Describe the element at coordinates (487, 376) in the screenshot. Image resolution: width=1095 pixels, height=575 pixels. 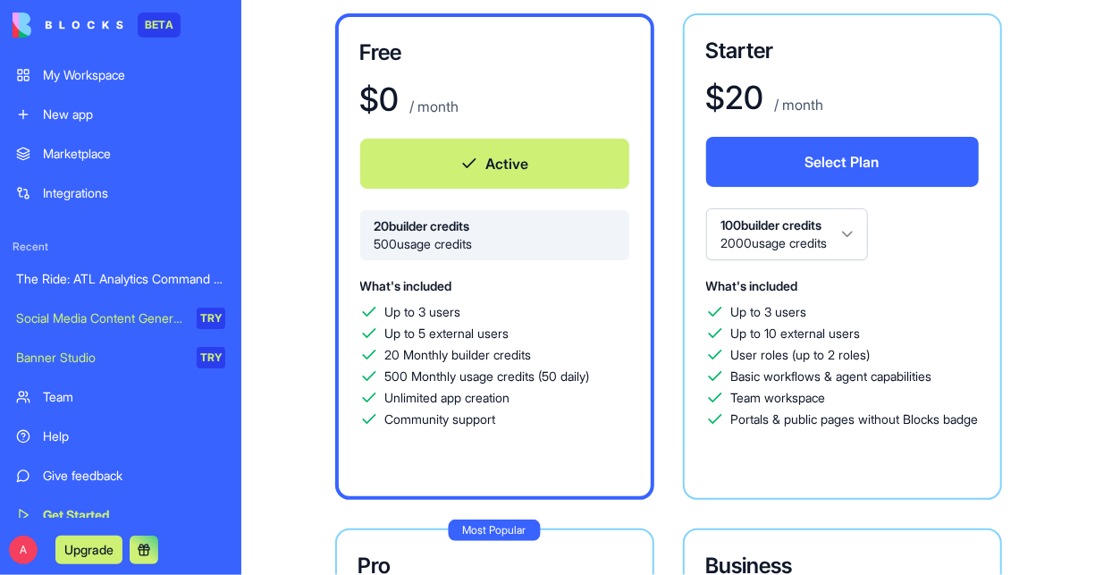
I see `span: 500 Monthly usage credits (50 daily)` at that location.